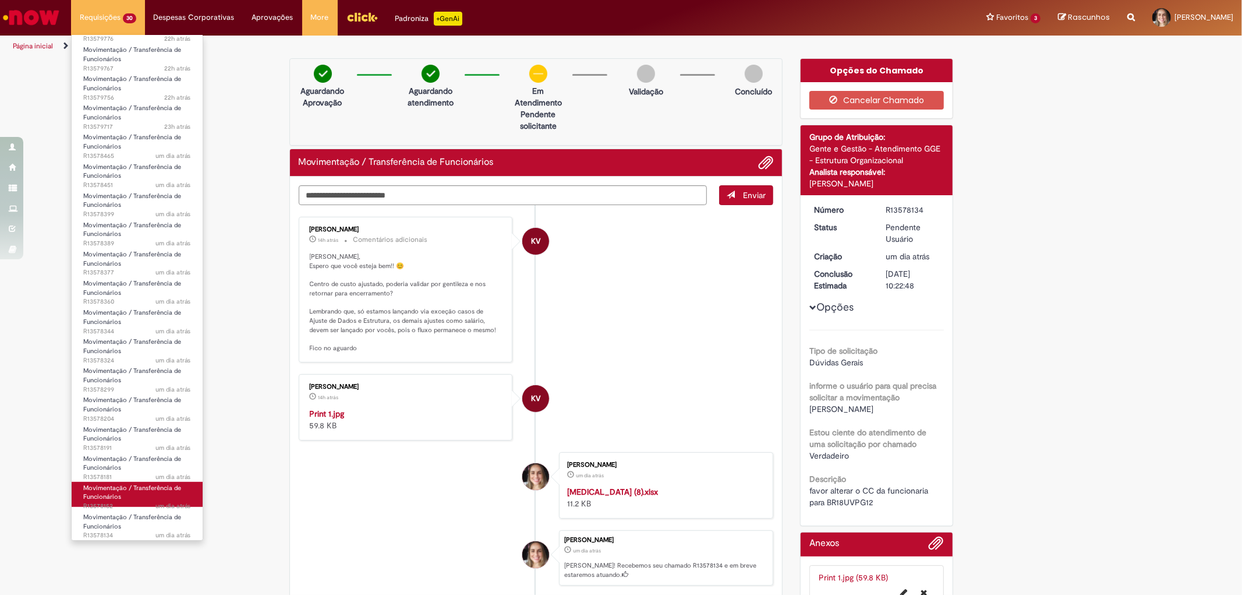  I want to click on span: More, so click(320, 17).